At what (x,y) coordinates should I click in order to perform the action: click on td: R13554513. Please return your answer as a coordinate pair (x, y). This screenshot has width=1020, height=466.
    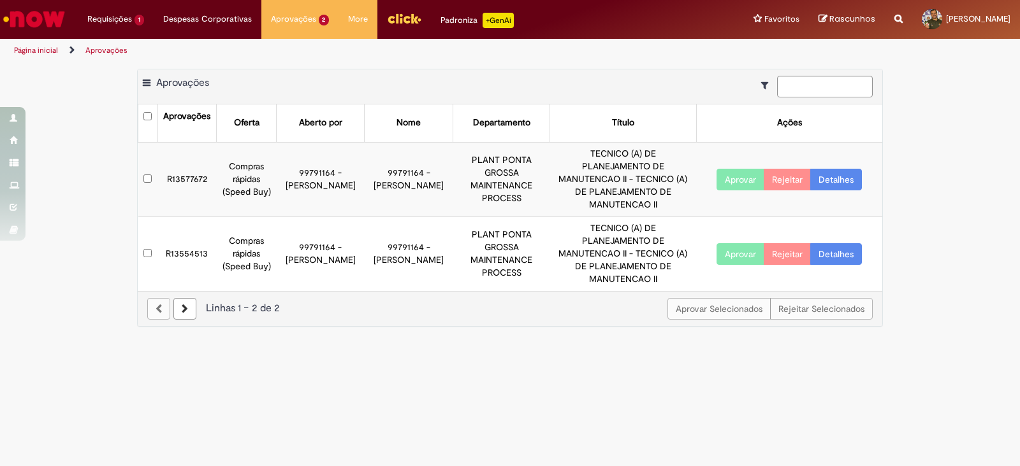
    Looking at the image, I should click on (187, 254).